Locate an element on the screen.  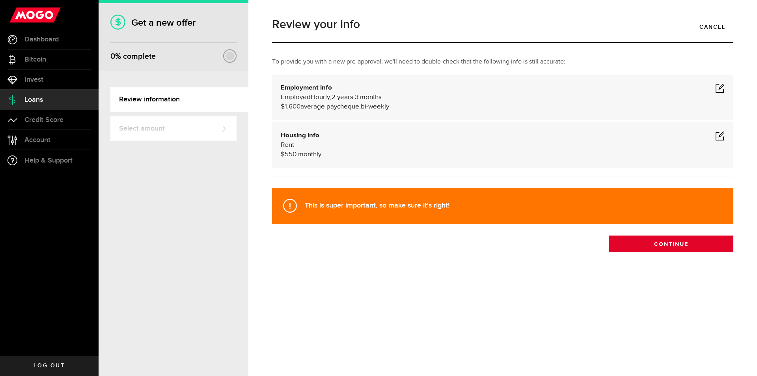
h1: Review your info is located at coordinates (503, 24).